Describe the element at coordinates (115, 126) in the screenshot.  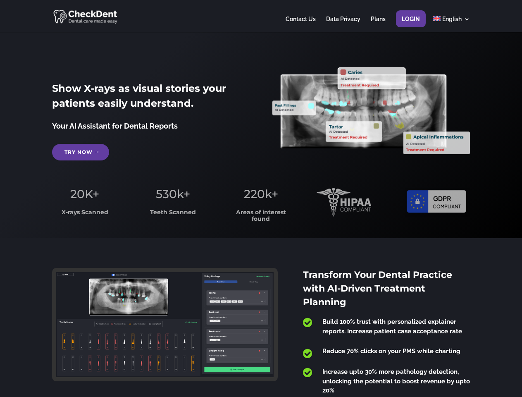
I see `span: Your AI Assistant for Dental Reports` at that location.